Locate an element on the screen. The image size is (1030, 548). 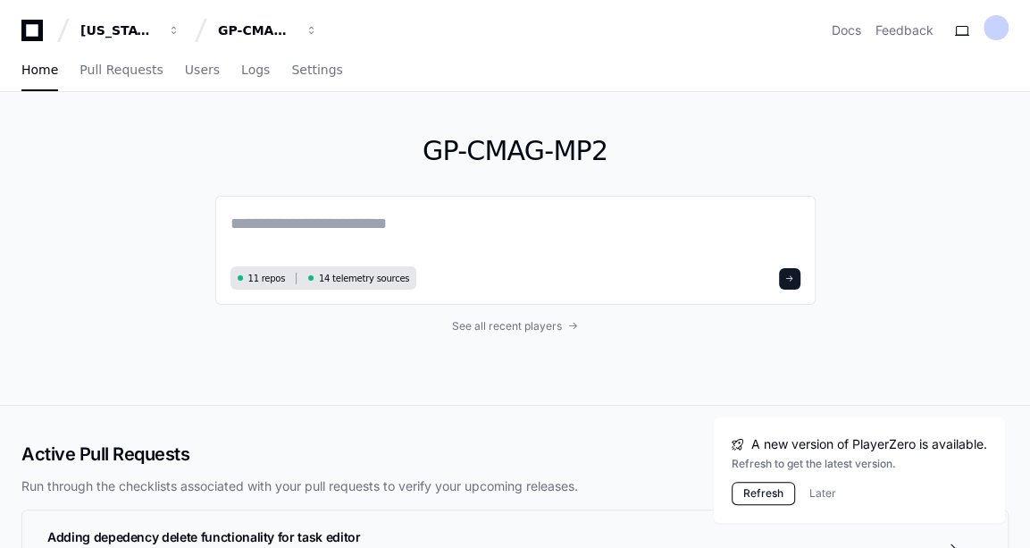
span: Home is located at coordinates (39, 70).